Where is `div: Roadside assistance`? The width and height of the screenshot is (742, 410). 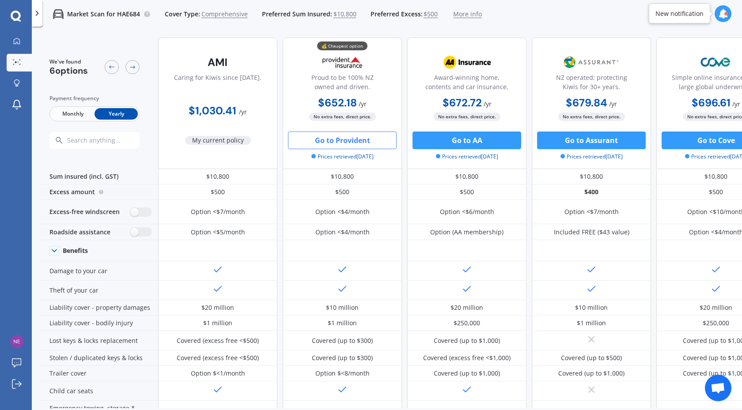
div: Roadside assistance is located at coordinates (98, 232).